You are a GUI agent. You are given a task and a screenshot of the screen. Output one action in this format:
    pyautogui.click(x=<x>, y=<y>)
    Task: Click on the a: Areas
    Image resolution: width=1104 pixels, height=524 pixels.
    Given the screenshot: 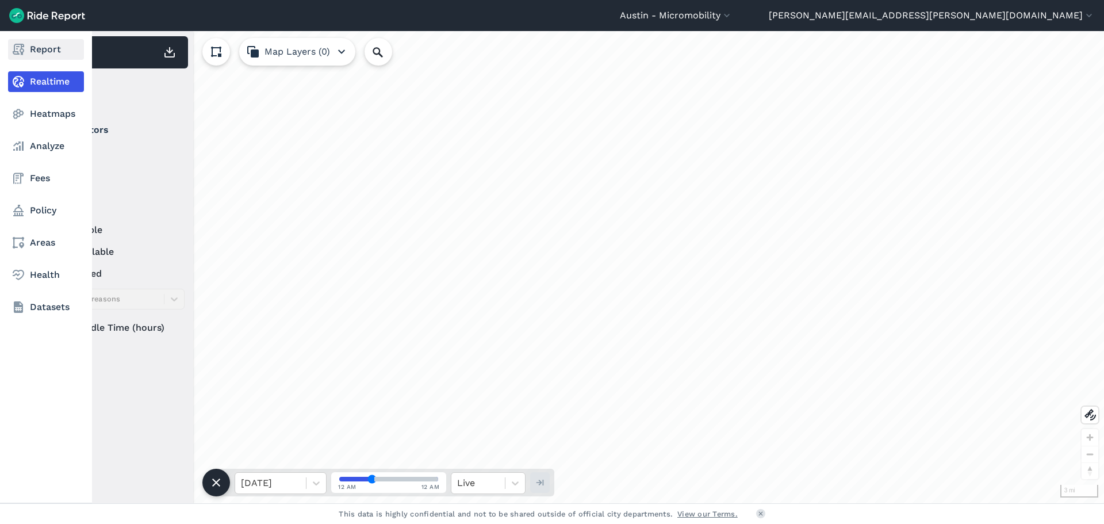 What is the action you would take?
    pyautogui.click(x=46, y=243)
    